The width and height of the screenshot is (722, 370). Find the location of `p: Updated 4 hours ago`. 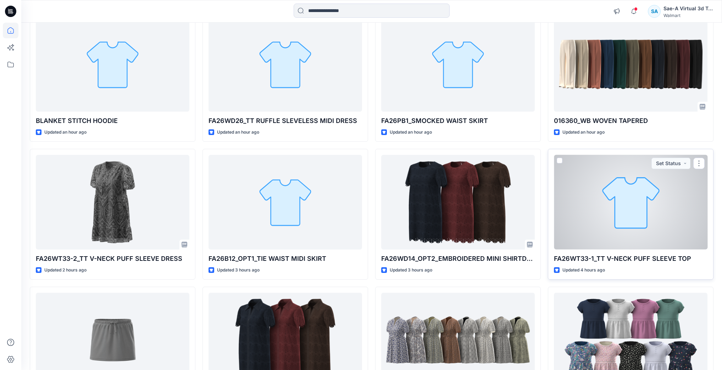

p: Updated 4 hours ago is located at coordinates (584, 270).